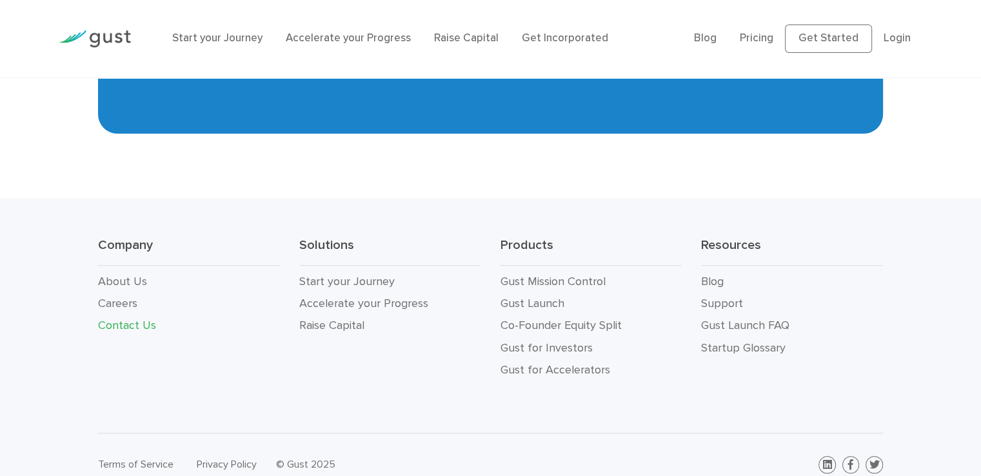 This screenshot has width=981, height=476. Describe the element at coordinates (591, 251) in the screenshot. I see `h3: Products` at that location.